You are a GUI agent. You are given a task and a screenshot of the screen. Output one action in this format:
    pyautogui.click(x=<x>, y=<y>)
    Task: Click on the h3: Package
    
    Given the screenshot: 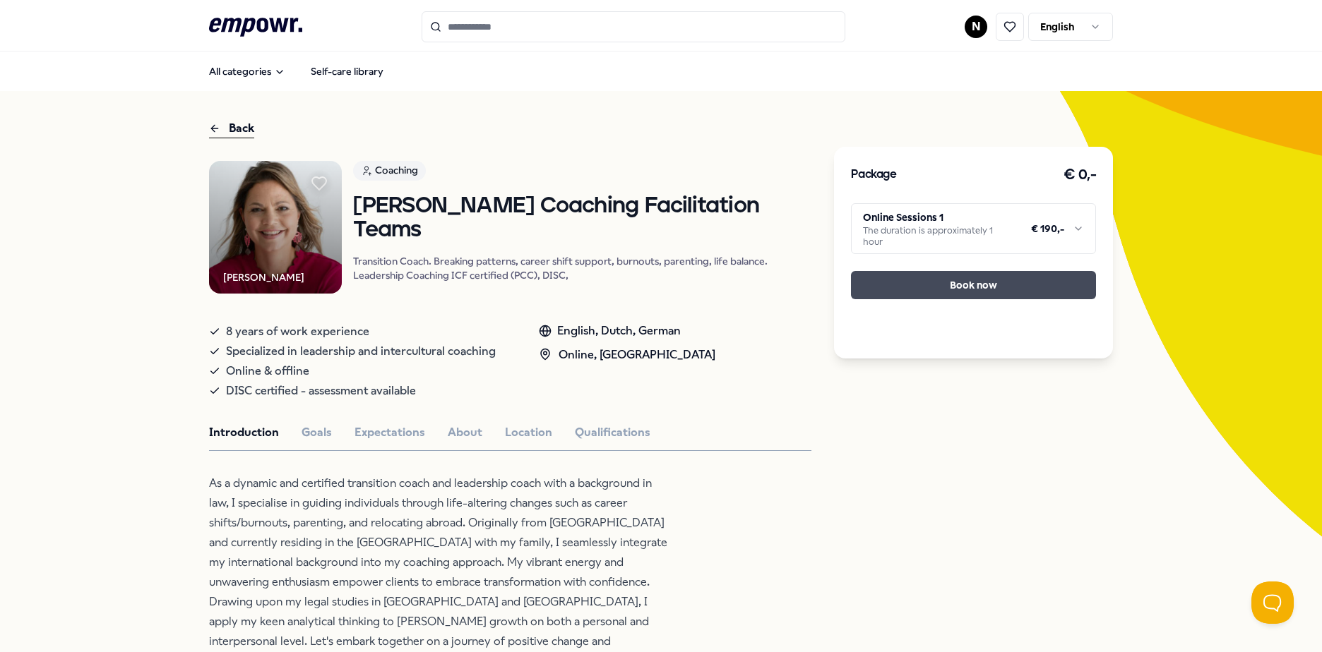 What is the action you would take?
    pyautogui.click(x=873, y=175)
    